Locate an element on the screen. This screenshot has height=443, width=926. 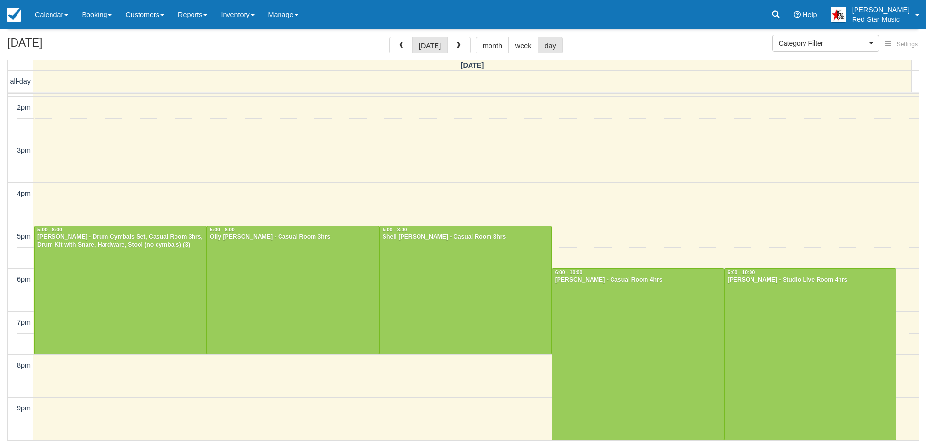
span: 8pm is located at coordinates (24, 365).